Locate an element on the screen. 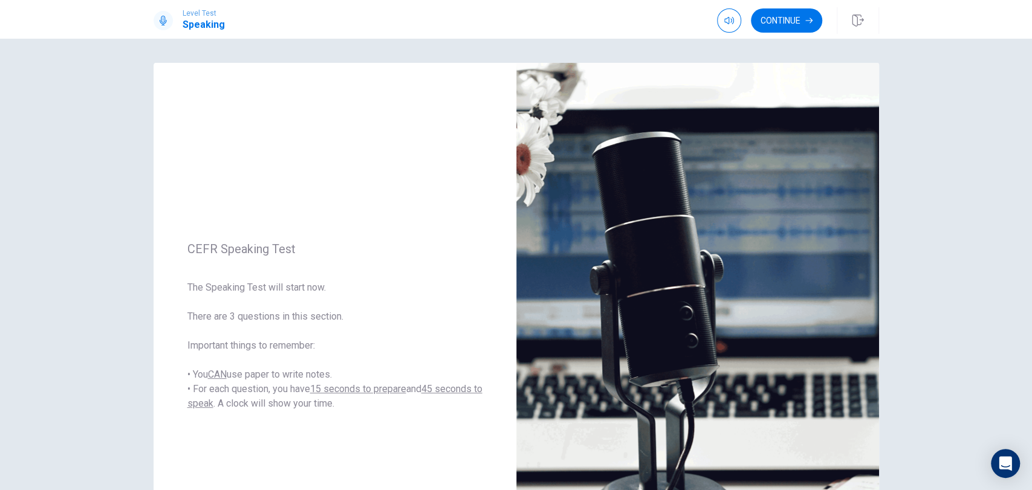  u: CAN is located at coordinates (217, 374).